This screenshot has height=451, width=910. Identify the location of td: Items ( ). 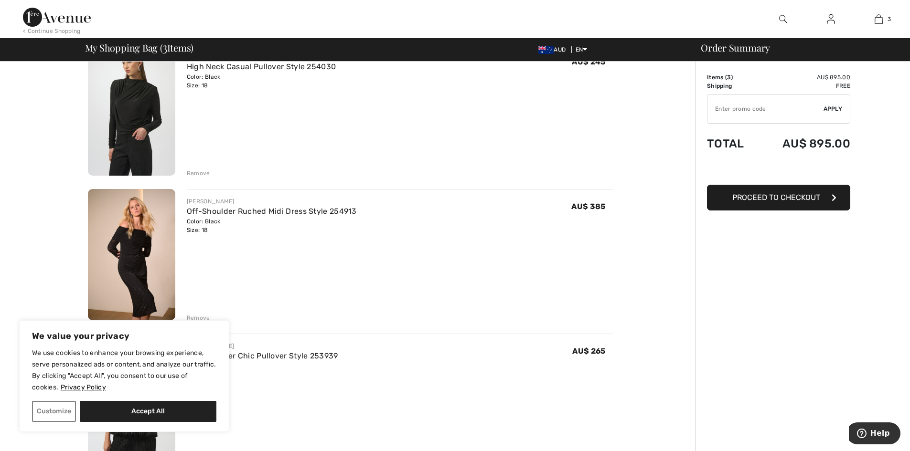
(732, 77).